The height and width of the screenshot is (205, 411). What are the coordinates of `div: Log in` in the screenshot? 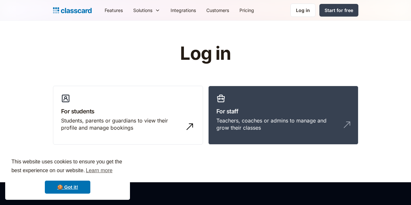 It's located at (303, 10).